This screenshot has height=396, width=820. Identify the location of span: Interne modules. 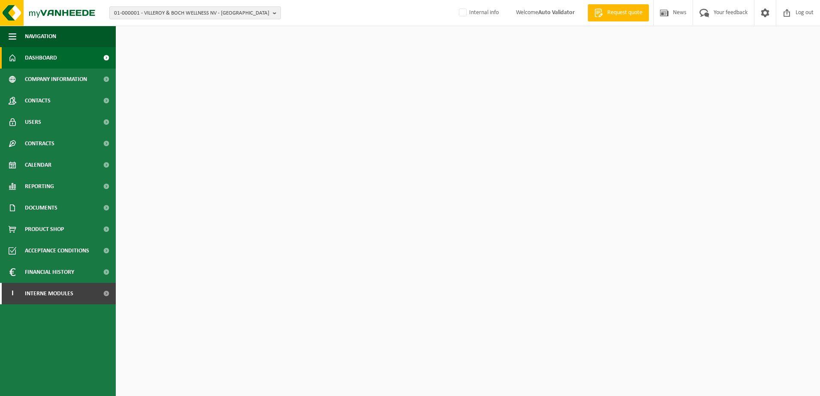
(49, 294).